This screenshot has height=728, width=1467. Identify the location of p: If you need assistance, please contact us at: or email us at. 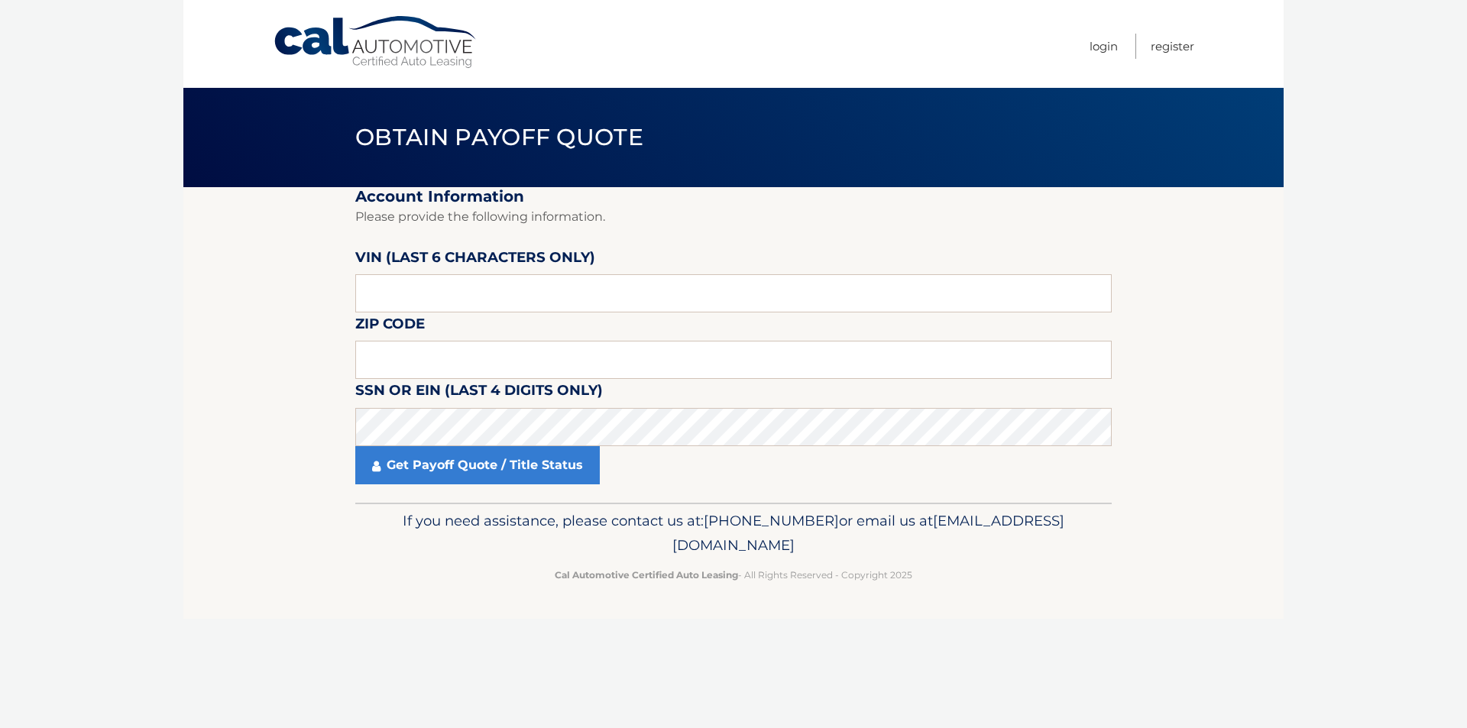
(734, 533).